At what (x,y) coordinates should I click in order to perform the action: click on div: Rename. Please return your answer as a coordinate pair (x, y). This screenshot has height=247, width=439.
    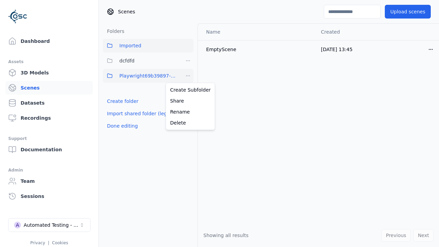
    Looking at the image, I should click on (190, 112).